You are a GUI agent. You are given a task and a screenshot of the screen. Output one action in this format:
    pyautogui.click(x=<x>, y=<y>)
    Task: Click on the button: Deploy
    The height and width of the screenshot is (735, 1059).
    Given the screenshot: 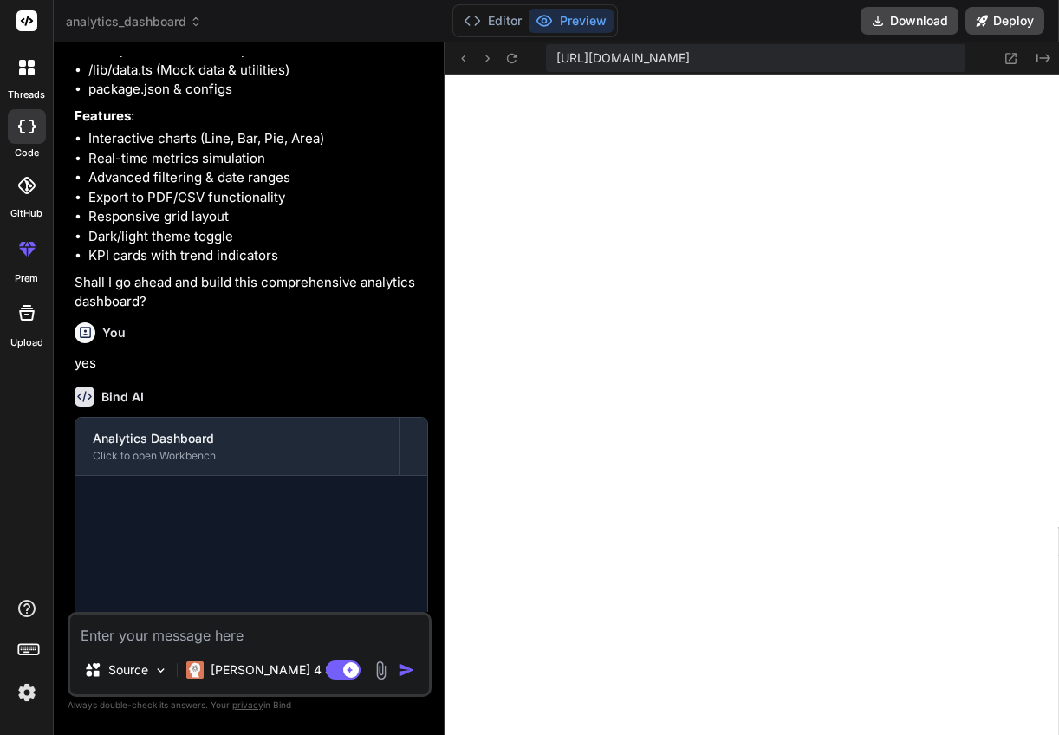 What is the action you would take?
    pyautogui.click(x=1004, y=21)
    